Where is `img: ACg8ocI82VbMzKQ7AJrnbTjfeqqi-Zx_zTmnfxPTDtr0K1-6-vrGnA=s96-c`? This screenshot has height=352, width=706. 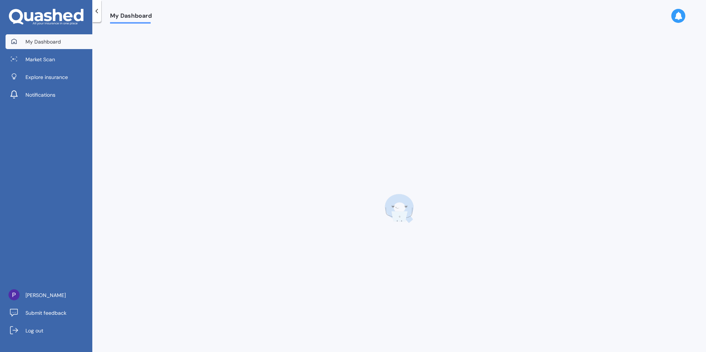
img: ACg8ocI82VbMzKQ7AJrnbTjfeqqi-Zx_zTmnfxPTDtr0K1-6-vrGnA=s96-c is located at coordinates (14, 295).